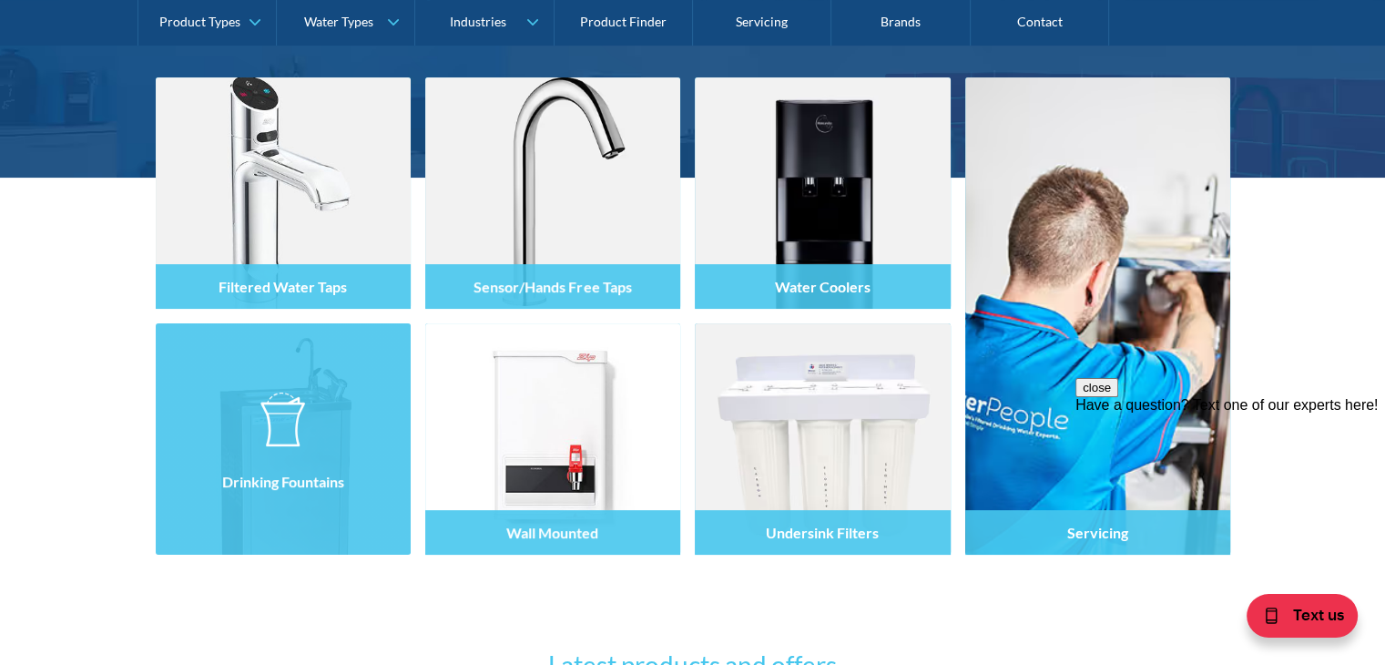 Image resolution: width=1385 pixels, height=665 pixels. What do you see at coordinates (339, 22) in the screenshot?
I see `div: Water Types` at bounding box center [339, 22].